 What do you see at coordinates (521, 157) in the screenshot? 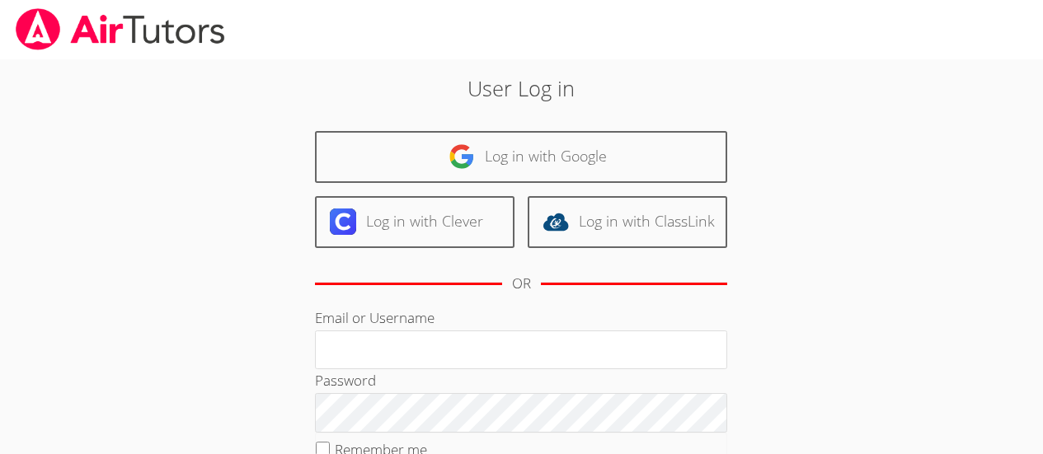
I see `a: Log in with Google` at bounding box center [521, 157].